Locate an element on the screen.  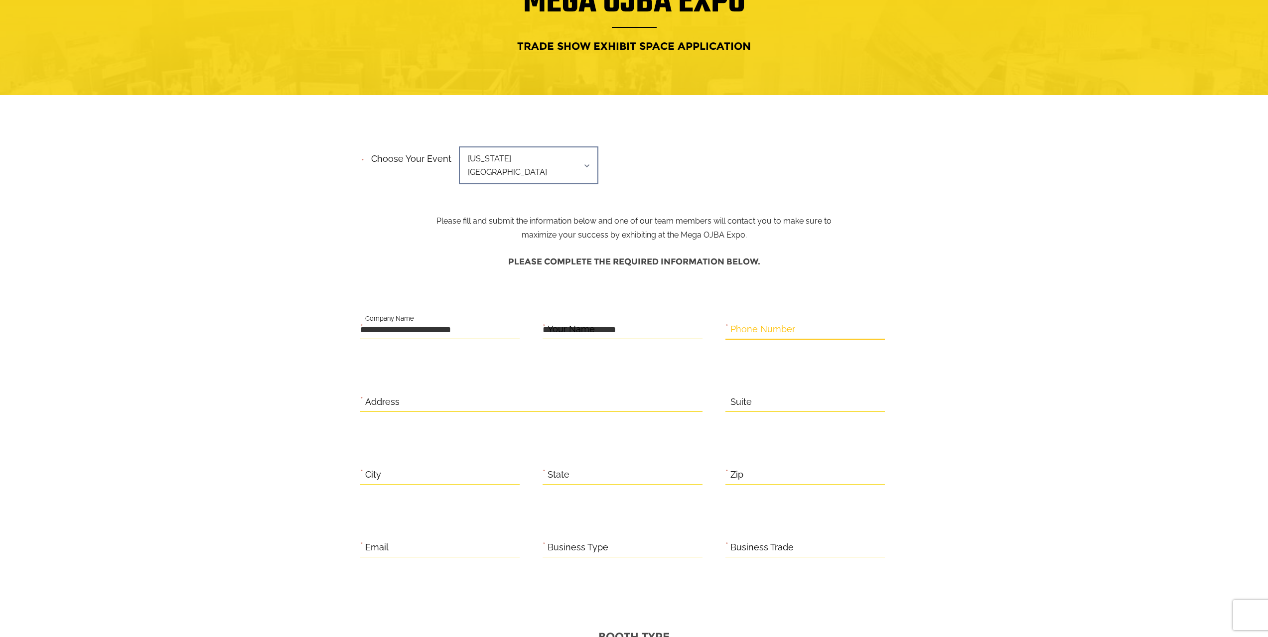
label: Company Name is located at coordinates (390, 319).